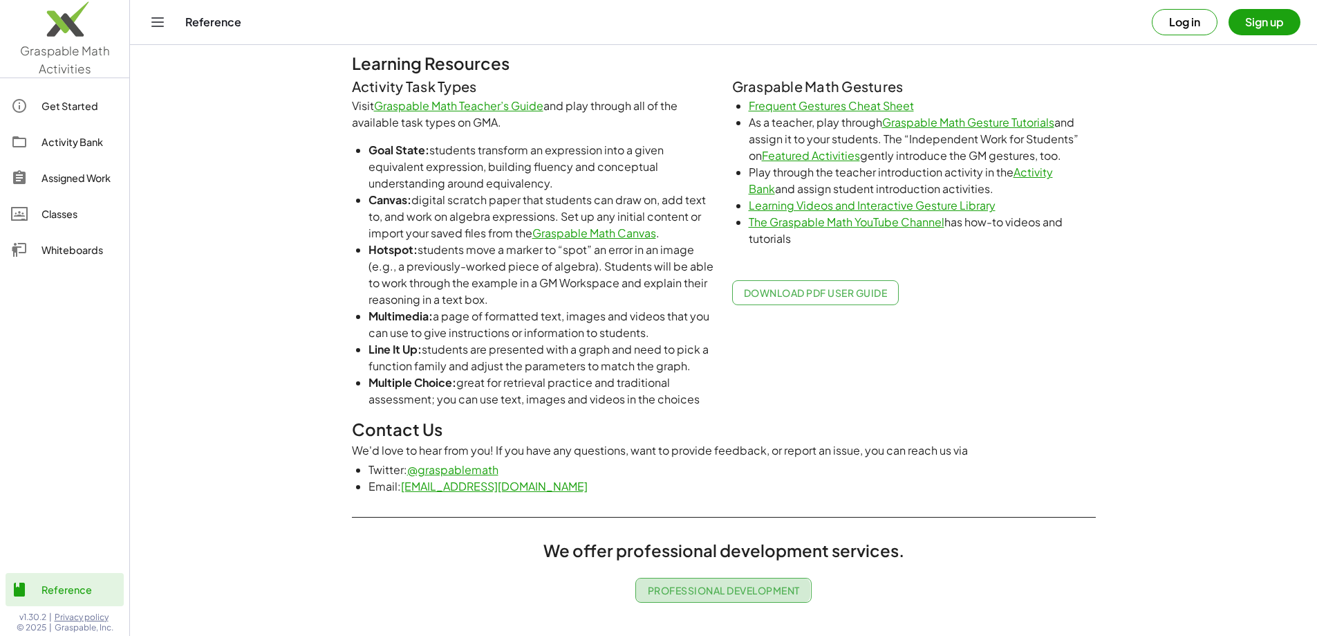  Describe the element at coordinates (80, 106) in the screenshot. I see `div: Get Started` at that location.